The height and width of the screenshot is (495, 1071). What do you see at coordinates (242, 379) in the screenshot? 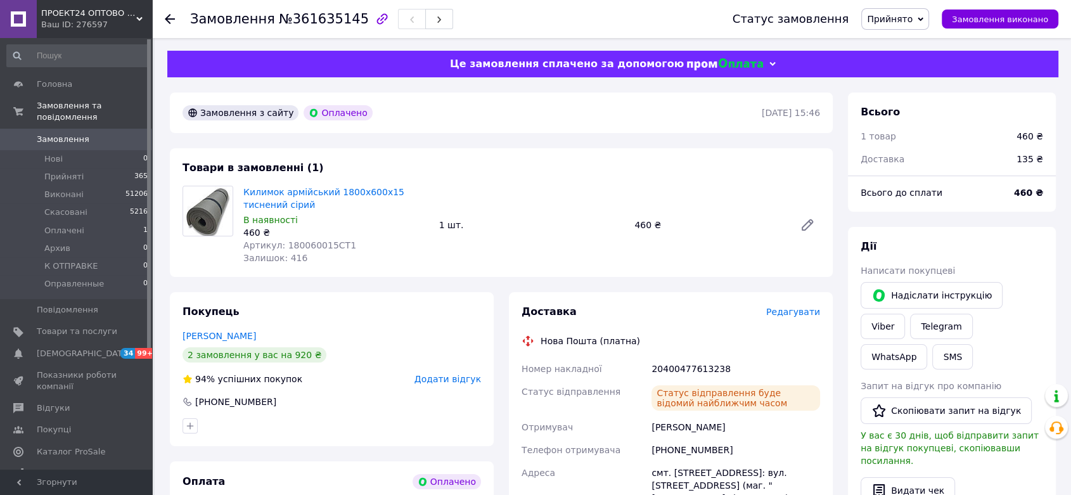
I see `div: успішних покупок` at bounding box center [242, 379].